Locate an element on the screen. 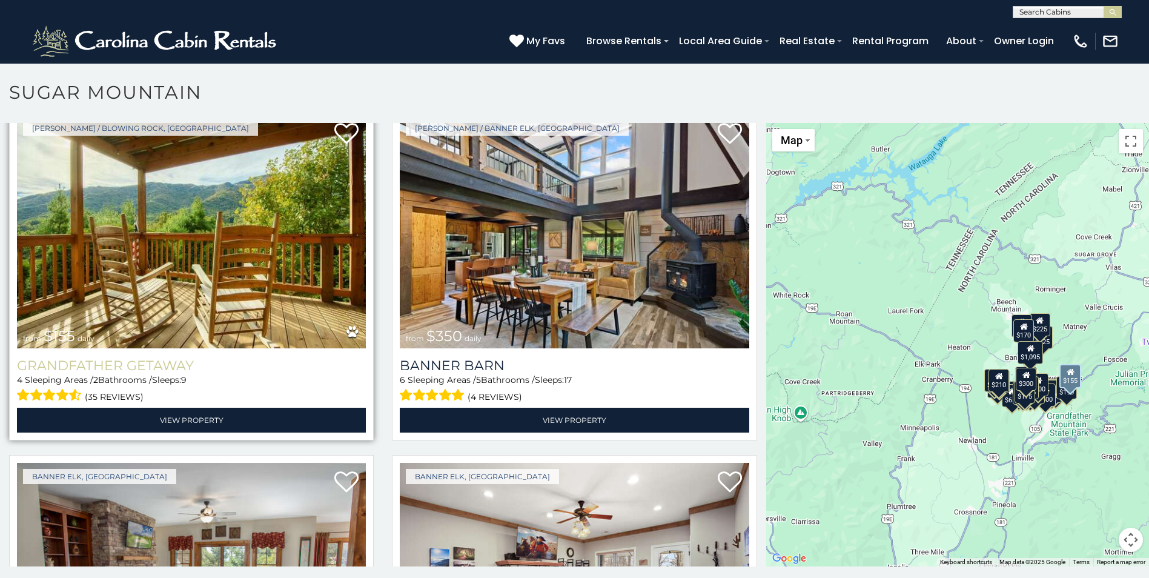  div: $125 is located at coordinates (1043, 337).